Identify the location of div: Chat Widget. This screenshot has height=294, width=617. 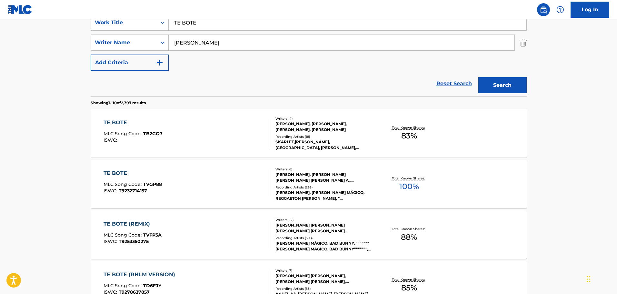
(601, 278).